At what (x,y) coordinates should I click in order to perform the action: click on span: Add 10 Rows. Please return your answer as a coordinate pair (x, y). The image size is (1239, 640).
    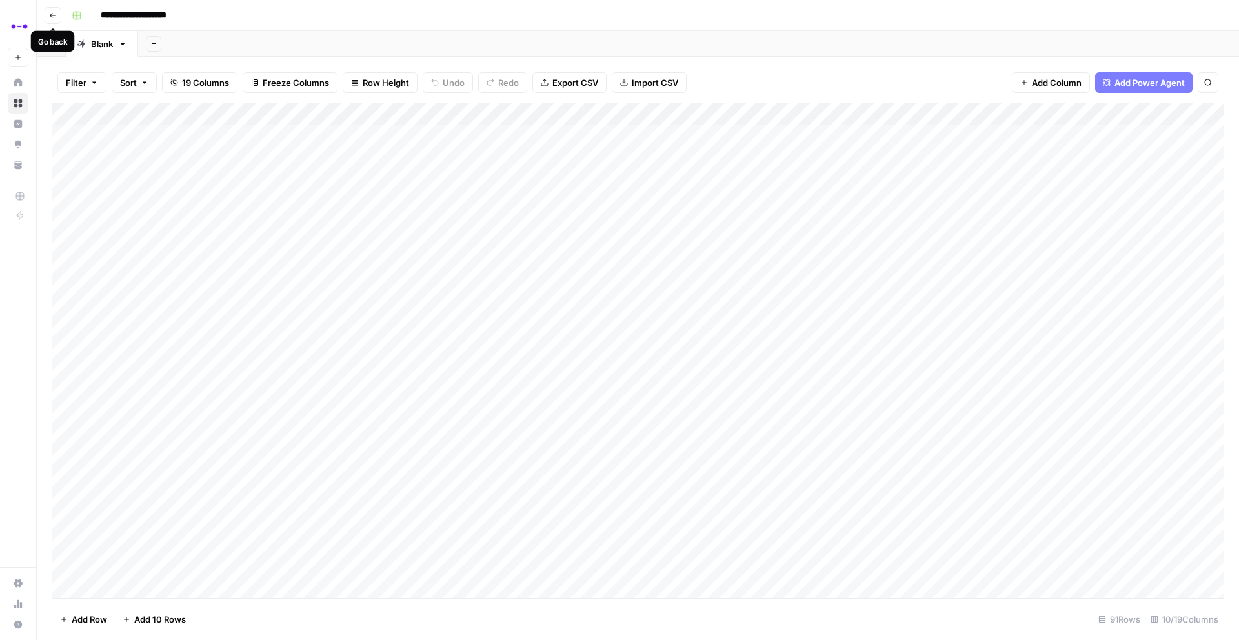
    Looking at the image, I should click on (160, 619).